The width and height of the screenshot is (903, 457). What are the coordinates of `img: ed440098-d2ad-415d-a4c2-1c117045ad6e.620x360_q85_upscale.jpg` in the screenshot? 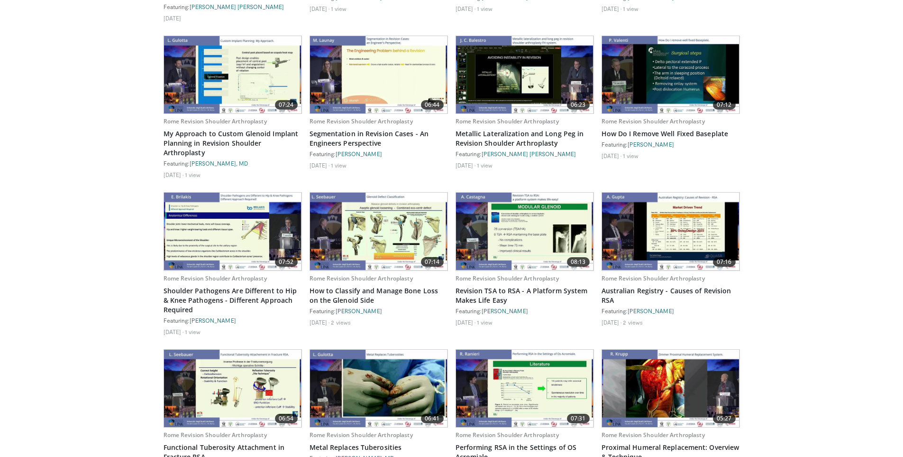 It's located at (671, 231).